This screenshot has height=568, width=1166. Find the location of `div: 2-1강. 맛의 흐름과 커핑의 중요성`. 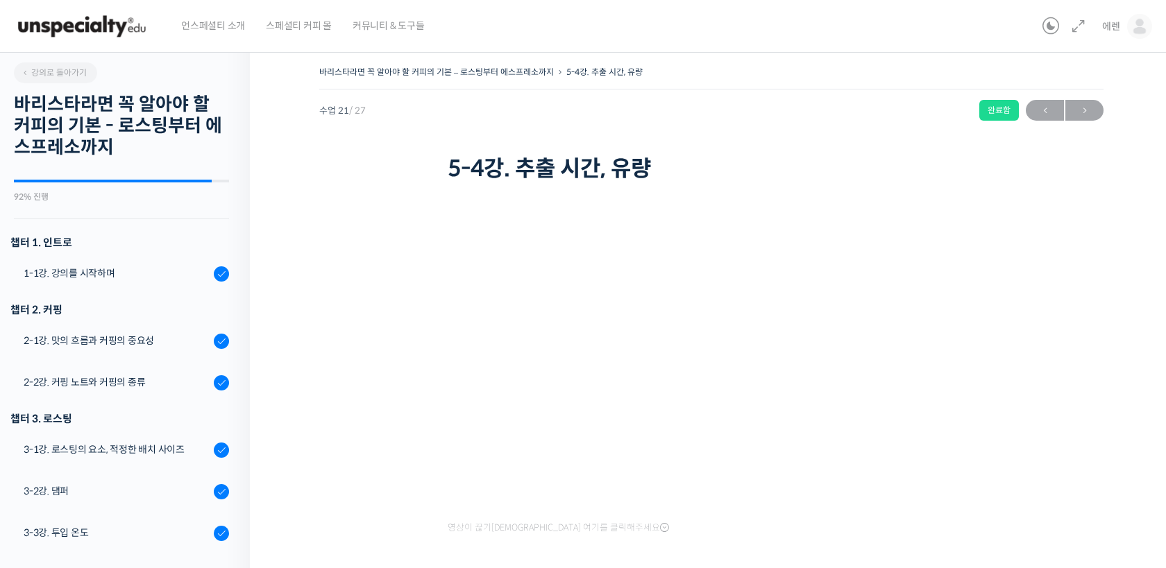

div: 2-1강. 맛의 흐름과 커핑의 중요성 is located at coordinates (117, 341).